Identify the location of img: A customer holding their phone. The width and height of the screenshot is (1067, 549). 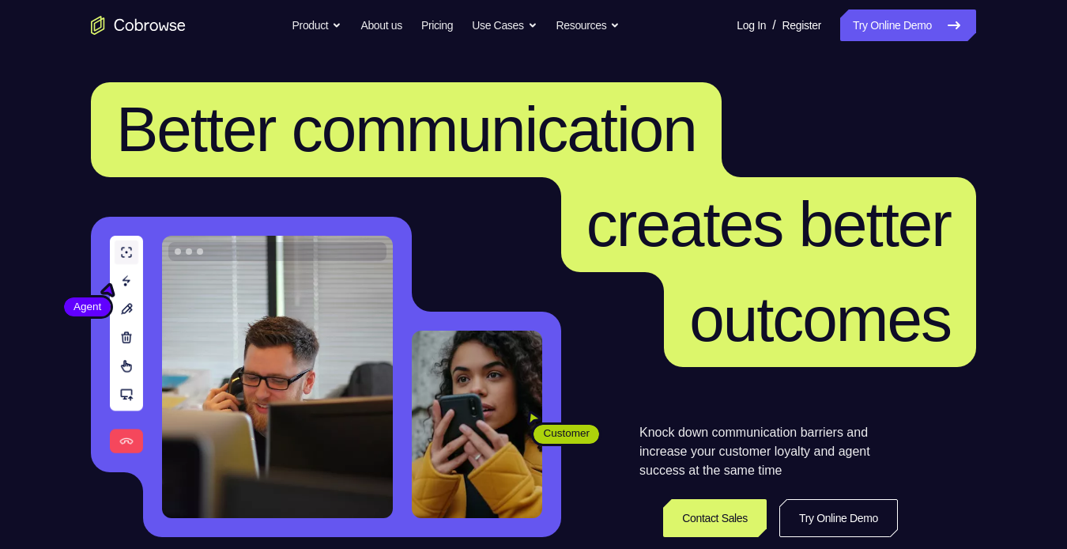
(477, 424).